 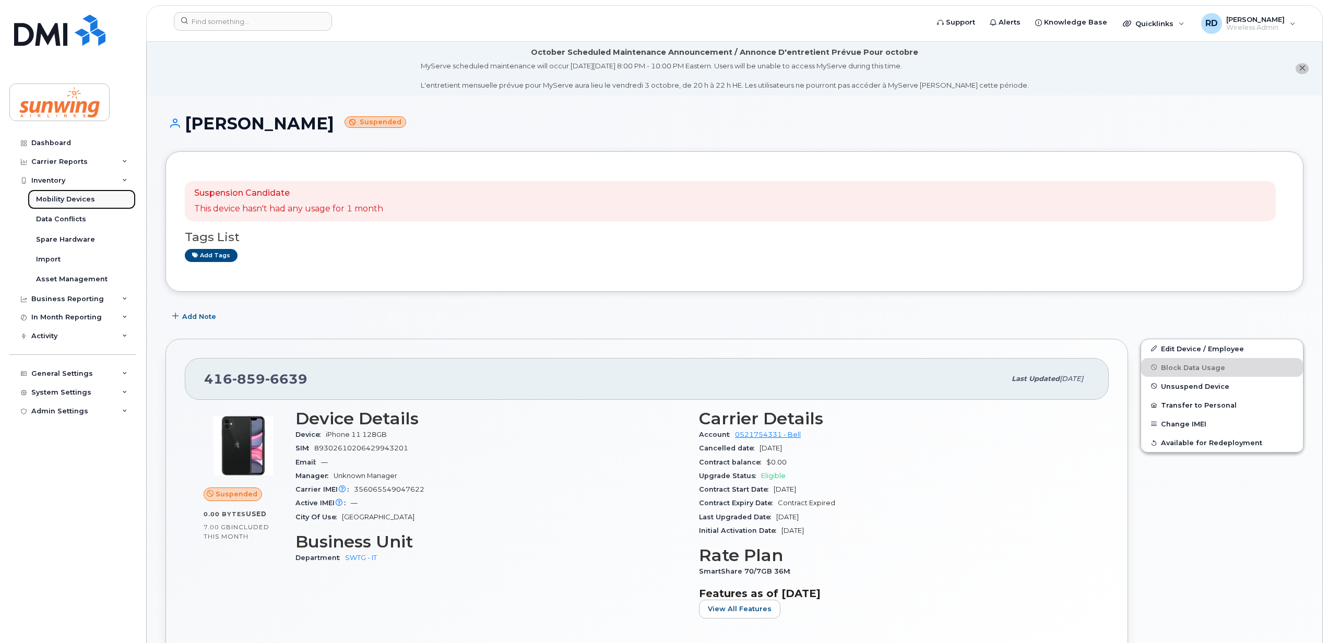 What do you see at coordinates (730, 475) in the screenshot?
I see `span: Upgrade Status` at bounding box center [730, 475].